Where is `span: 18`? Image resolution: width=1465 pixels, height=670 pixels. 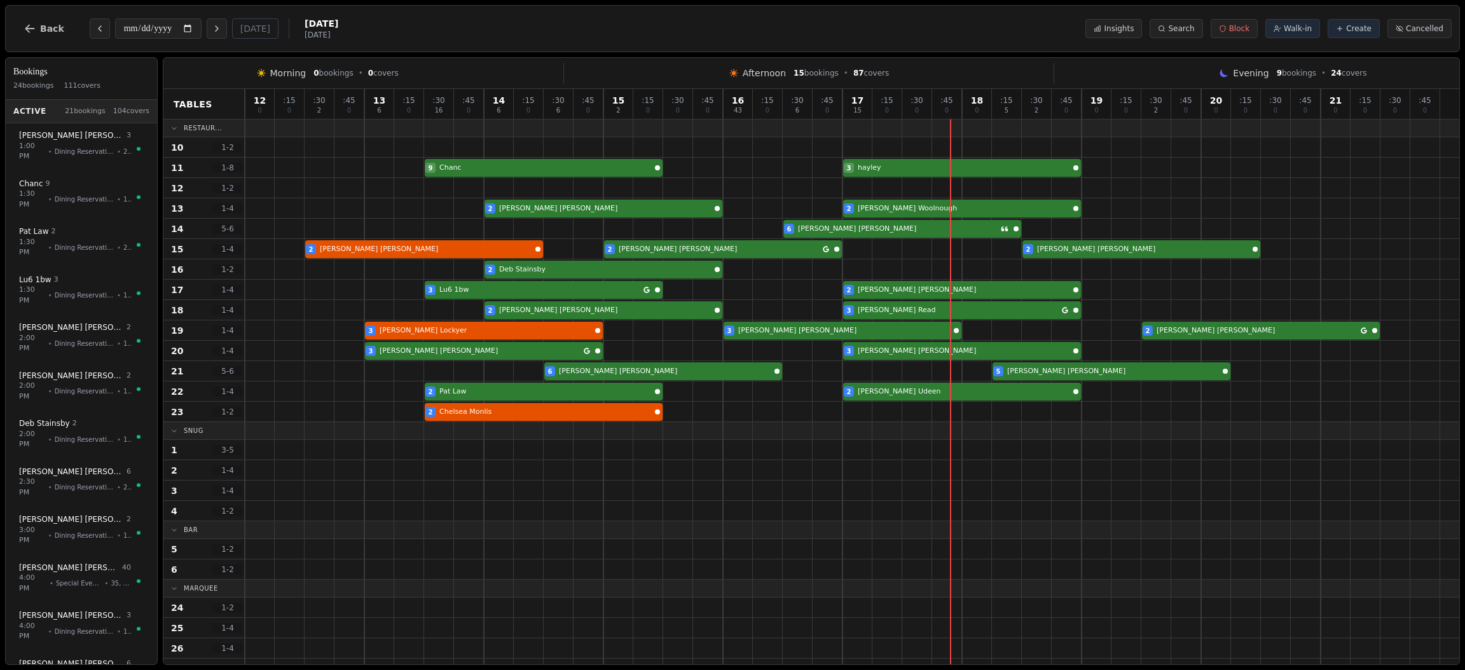 span: 18 is located at coordinates (977, 100).